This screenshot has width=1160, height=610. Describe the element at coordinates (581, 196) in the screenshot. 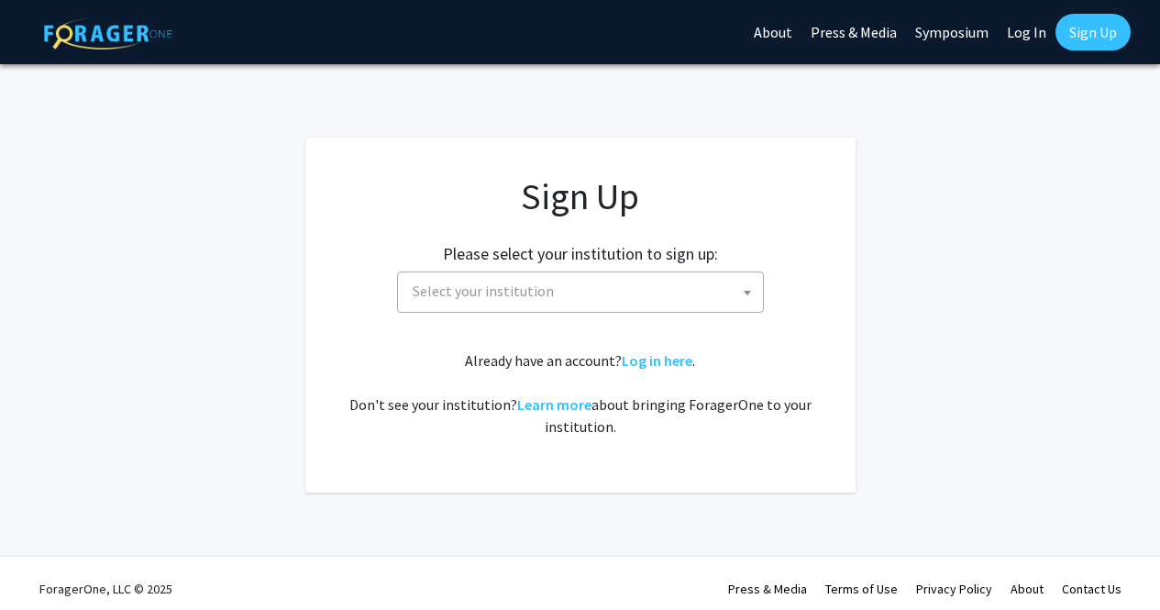

I see `h1: Sign Up` at that location.